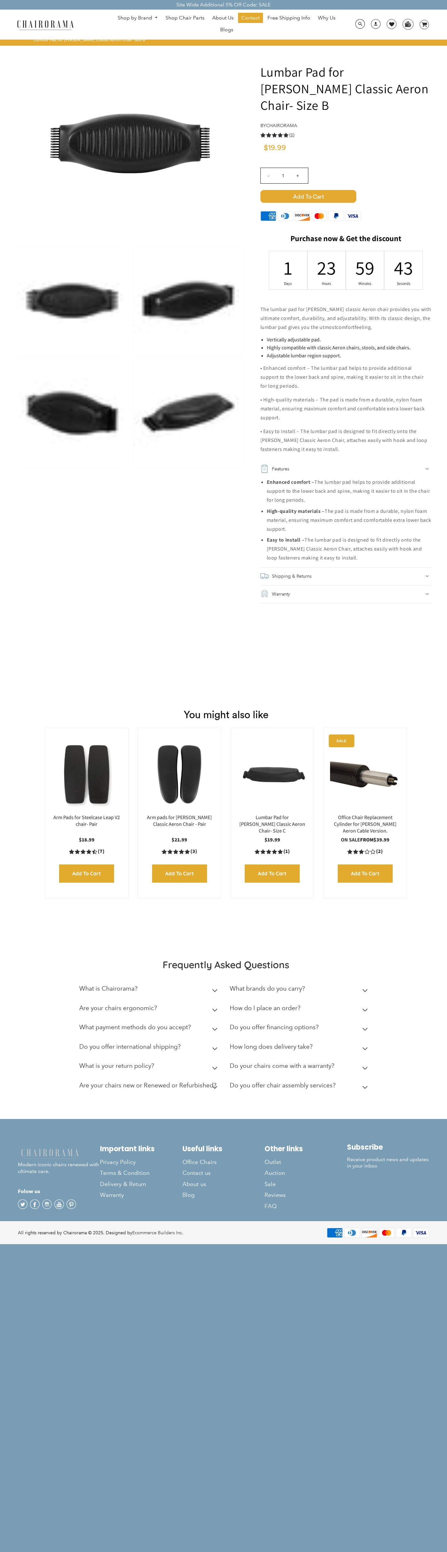 This screenshot has width=447, height=1552. Describe the element at coordinates (196, 1173) in the screenshot. I see `span: Contact us` at that location.